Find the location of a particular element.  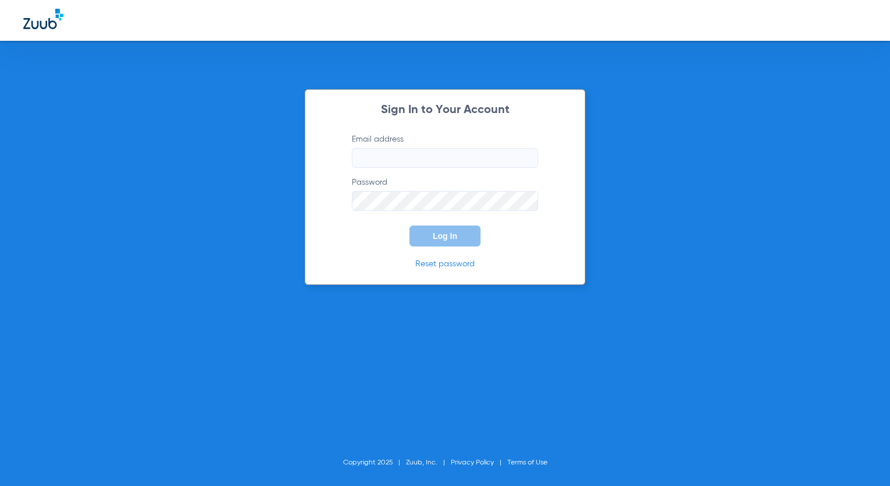

a: Privacy Policy is located at coordinates (472, 462).